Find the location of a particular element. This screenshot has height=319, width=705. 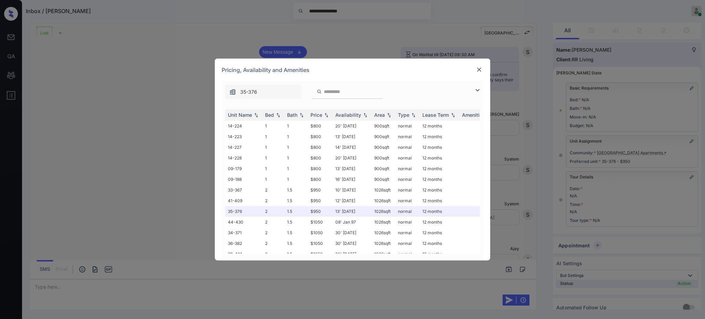

td: 09-188 is located at coordinates (244, 179).